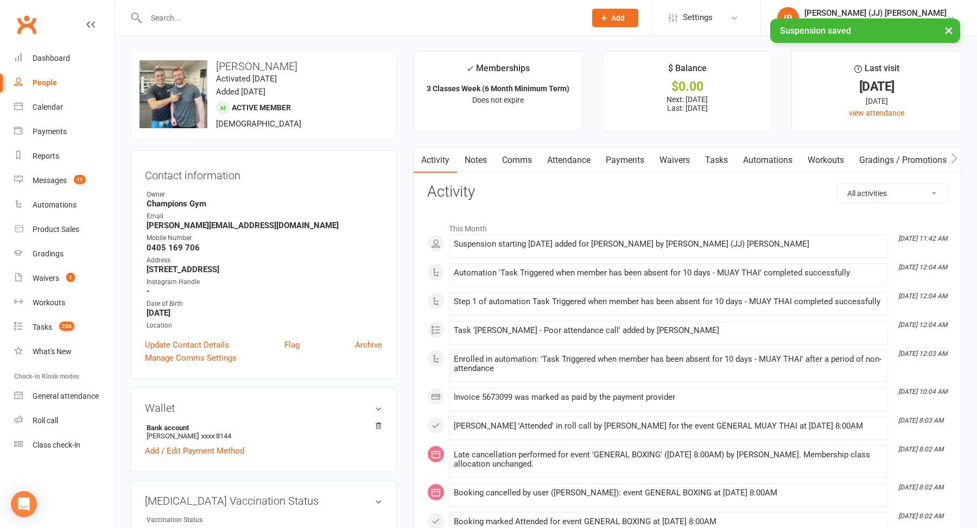 The image size is (977, 528). I want to click on a: Update Contact Details, so click(187, 345).